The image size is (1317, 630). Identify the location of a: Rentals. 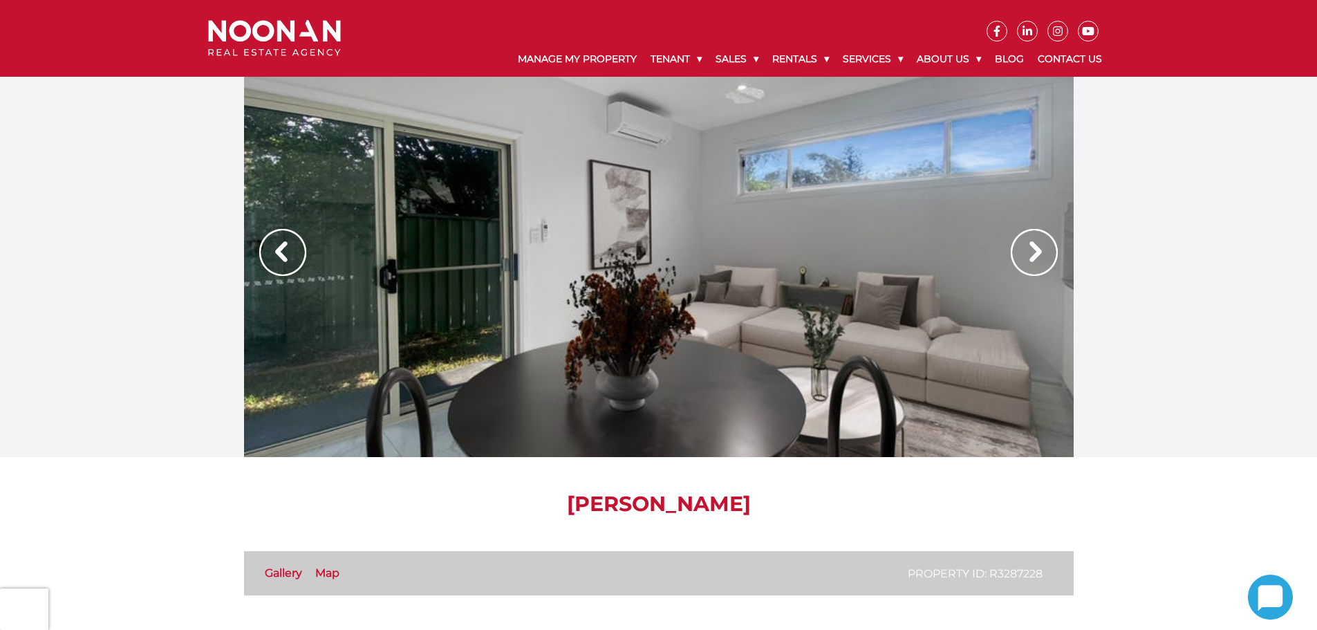
(801, 59).